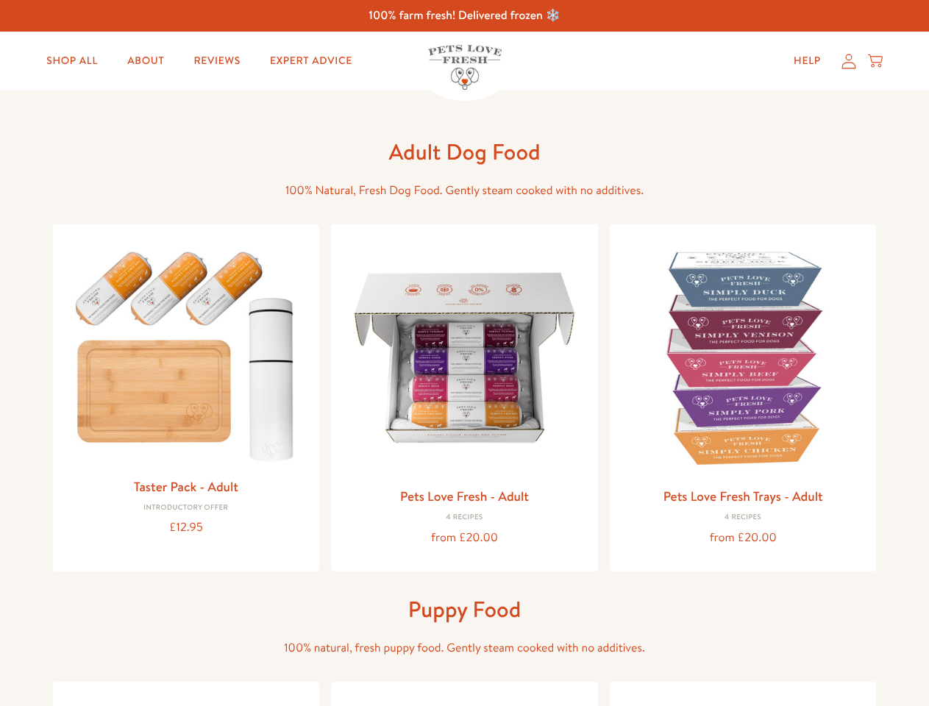  What do you see at coordinates (464, 191) in the screenshot?
I see `span: 100% Natural, Fresh Dog Food. Gently steam cooked with no additives.` at bounding box center [464, 191].